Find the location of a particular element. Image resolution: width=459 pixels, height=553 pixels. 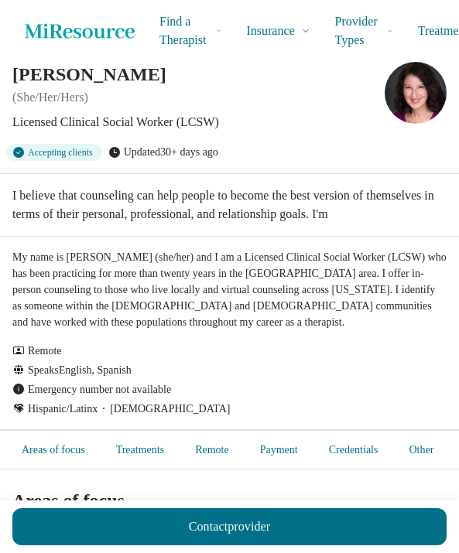

a: Remote is located at coordinates (236, 466).